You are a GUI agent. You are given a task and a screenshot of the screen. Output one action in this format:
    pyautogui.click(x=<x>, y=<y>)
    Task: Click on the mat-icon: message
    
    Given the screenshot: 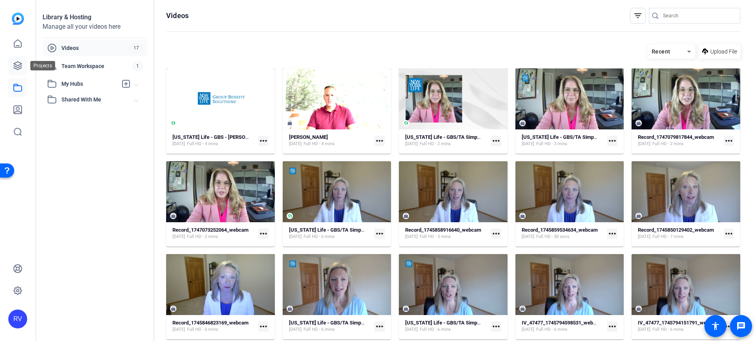 What is the action you would take?
    pyautogui.click(x=741, y=327)
    